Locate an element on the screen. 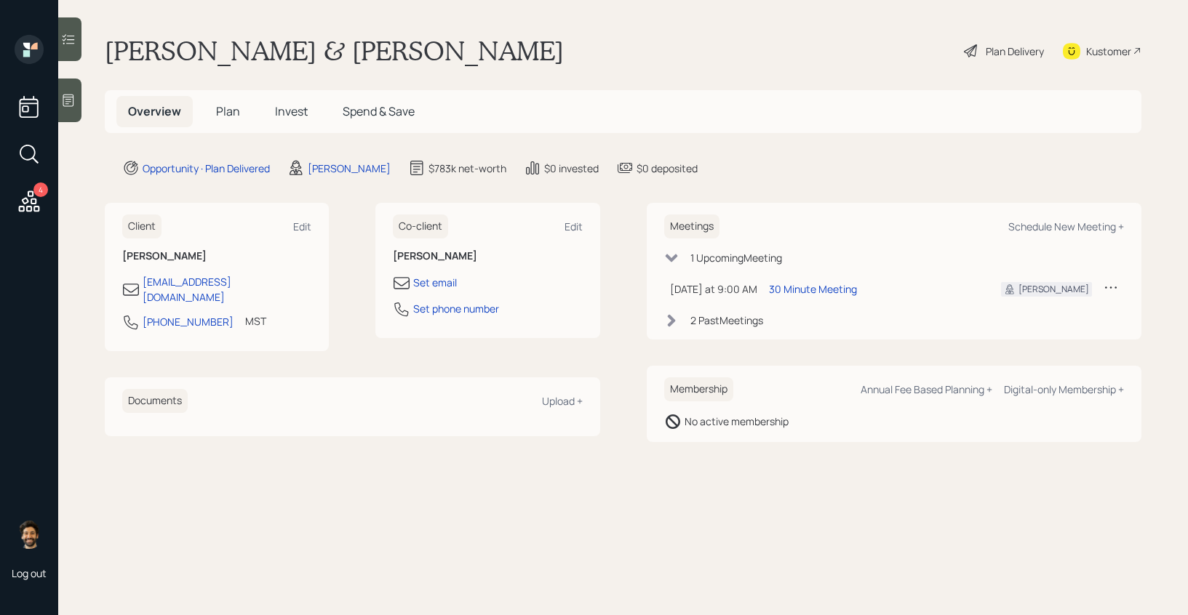 This screenshot has width=1188, height=615. div: MST is located at coordinates (255, 321).